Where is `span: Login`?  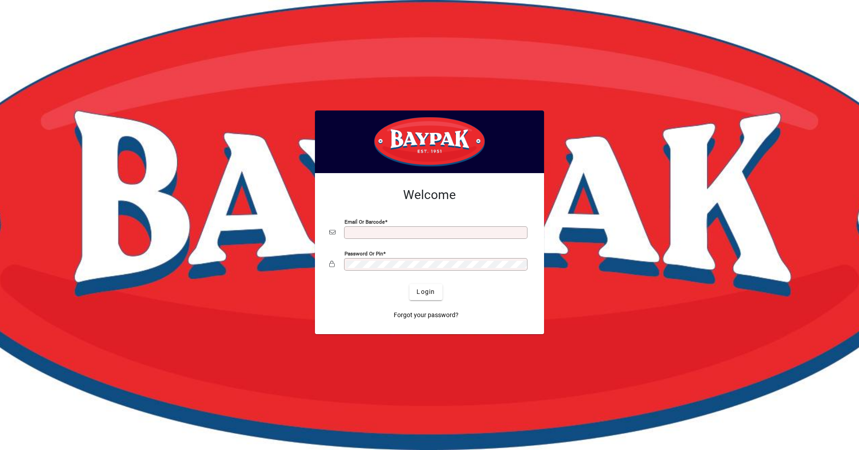
span: Login is located at coordinates (426, 292).